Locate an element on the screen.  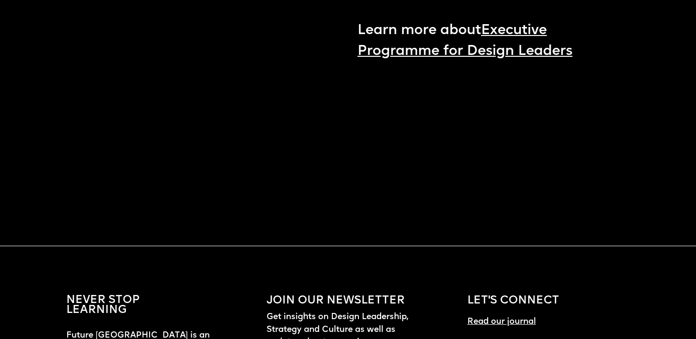
a: Read our journal is located at coordinates (501, 317).